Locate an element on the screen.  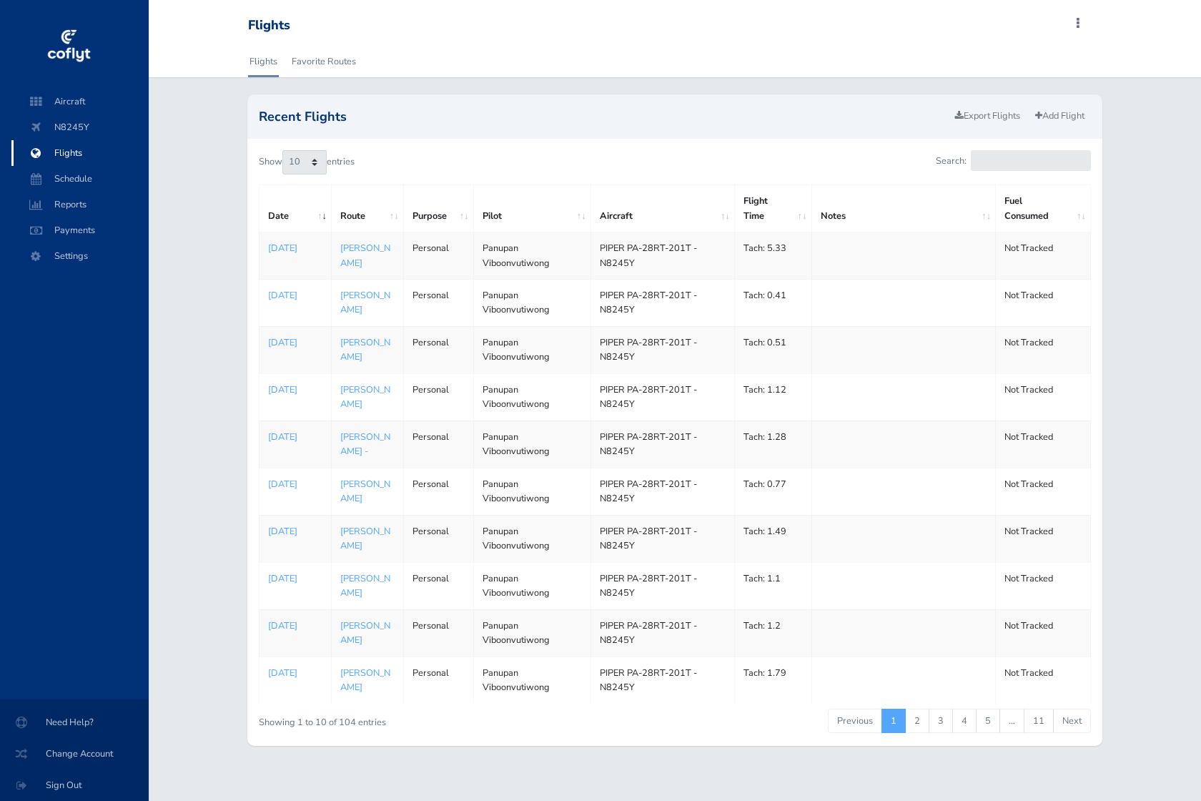
td: Tach: 0.77 is located at coordinates (774, 491).